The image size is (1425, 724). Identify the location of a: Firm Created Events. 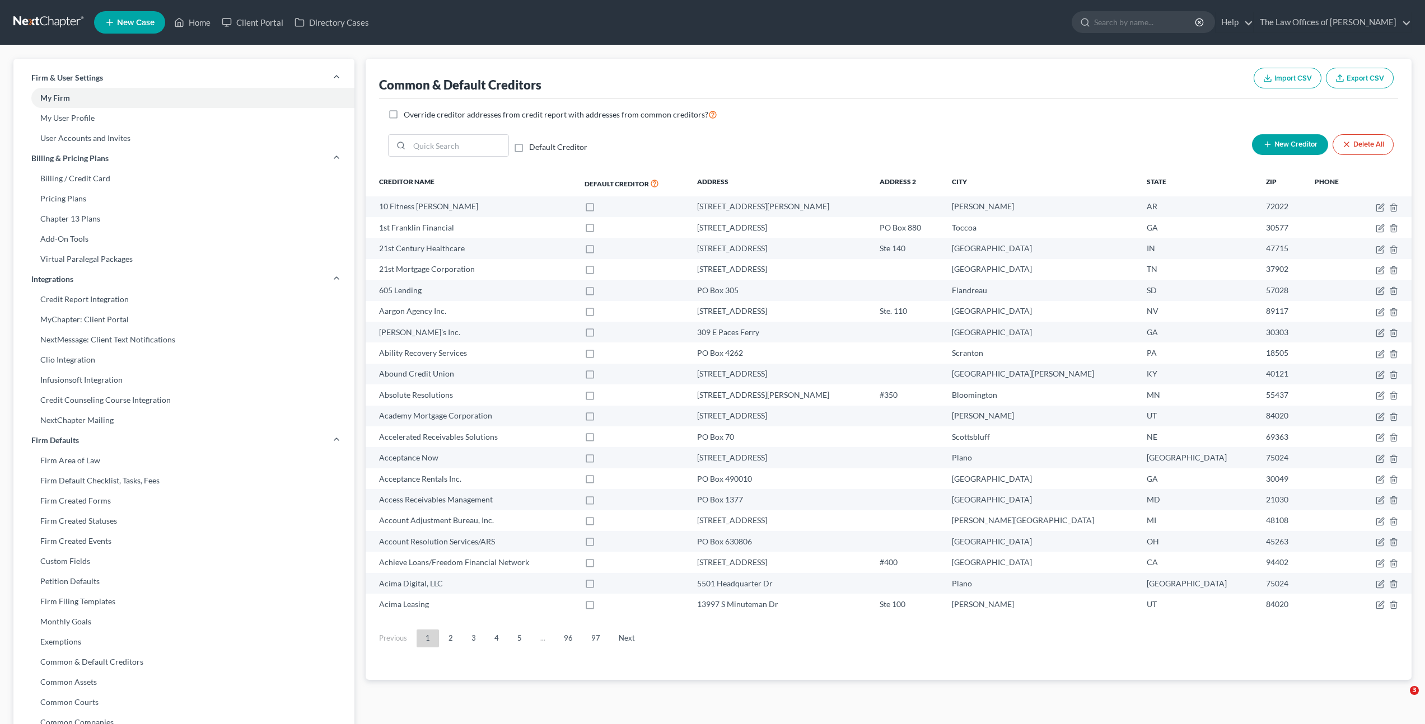
(184, 541).